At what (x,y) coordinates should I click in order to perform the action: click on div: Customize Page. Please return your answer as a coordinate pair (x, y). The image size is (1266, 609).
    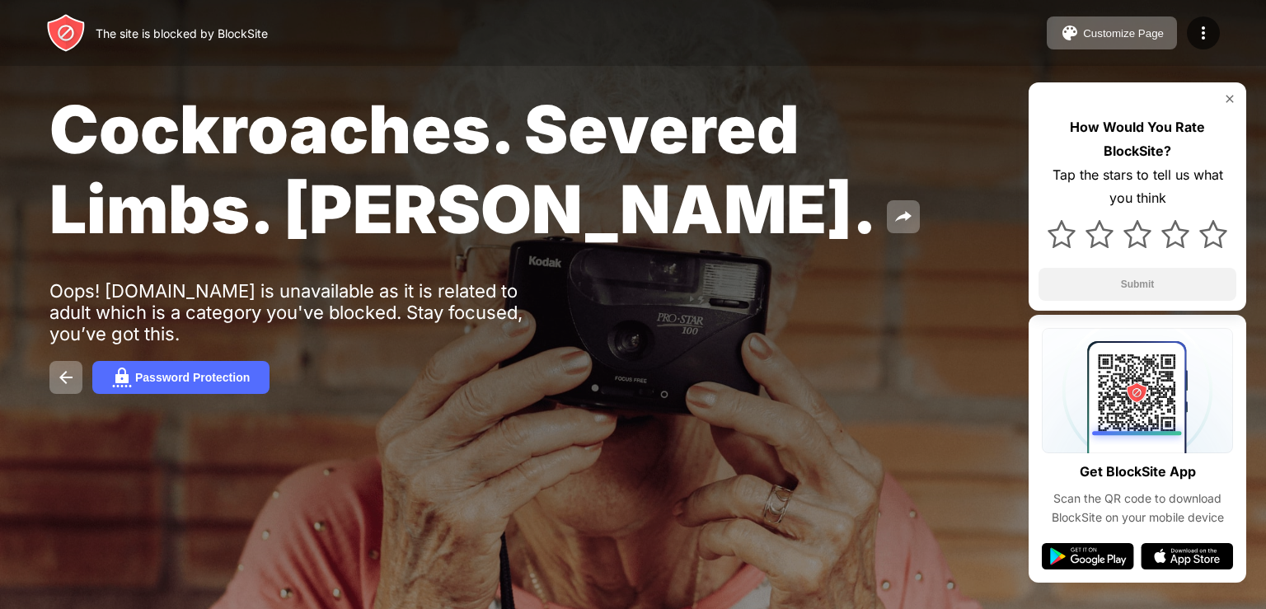
    Looking at the image, I should click on (1123, 33).